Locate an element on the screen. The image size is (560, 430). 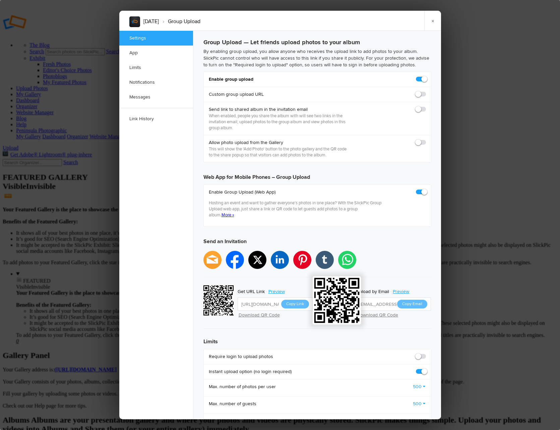
h3: Limits is located at coordinates (317, 339).